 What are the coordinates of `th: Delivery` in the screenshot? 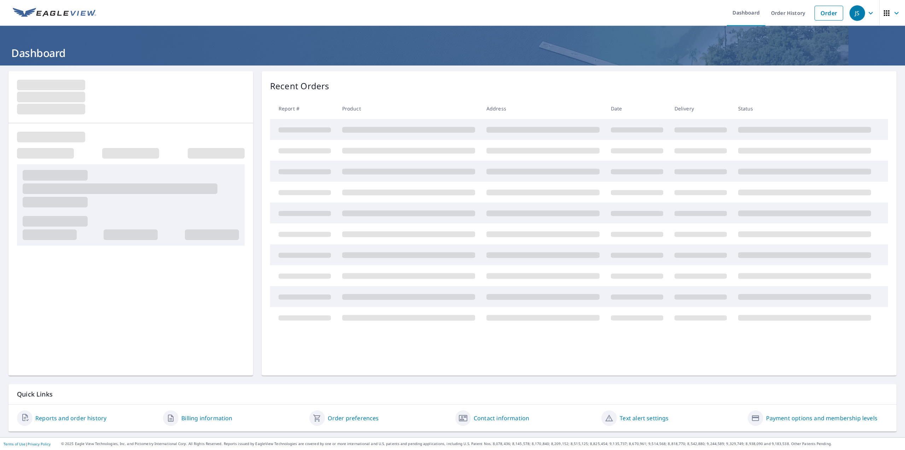 It's located at (701, 108).